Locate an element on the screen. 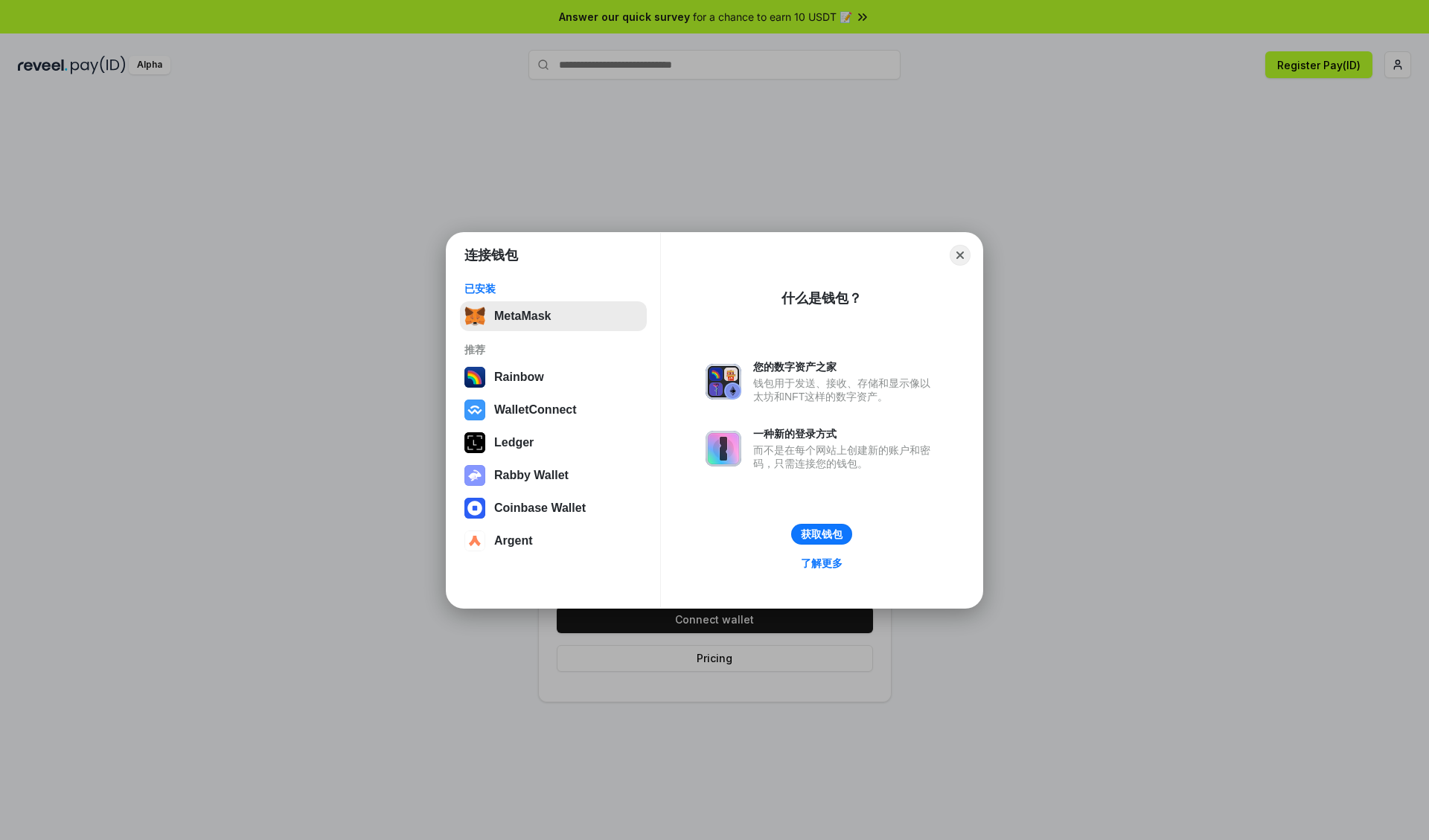  button: WalletConnect is located at coordinates (553, 410).